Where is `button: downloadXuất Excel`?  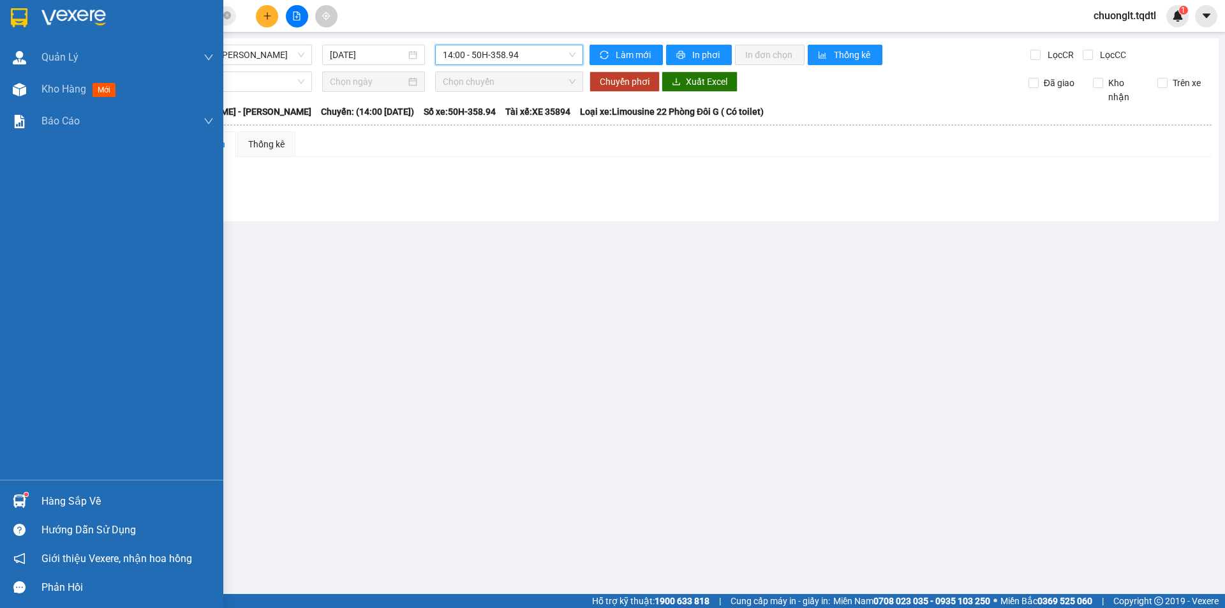 button: downloadXuất Excel is located at coordinates (699, 82).